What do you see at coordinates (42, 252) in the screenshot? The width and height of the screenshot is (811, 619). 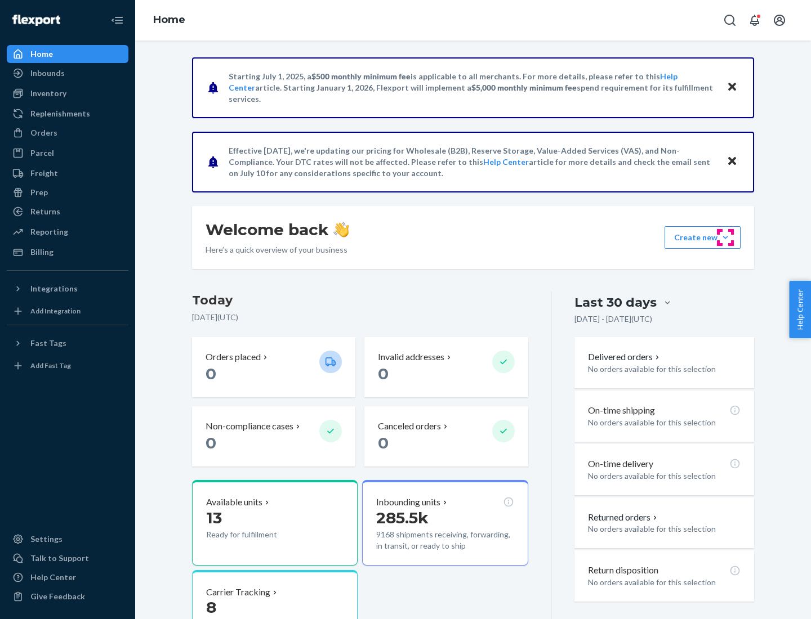 I see `div: Billing` at bounding box center [42, 252].